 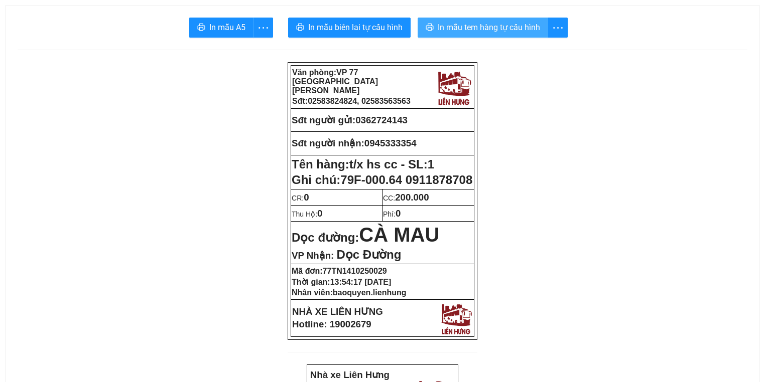 I want to click on span: In mẫu A5, so click(x=227, y=27).